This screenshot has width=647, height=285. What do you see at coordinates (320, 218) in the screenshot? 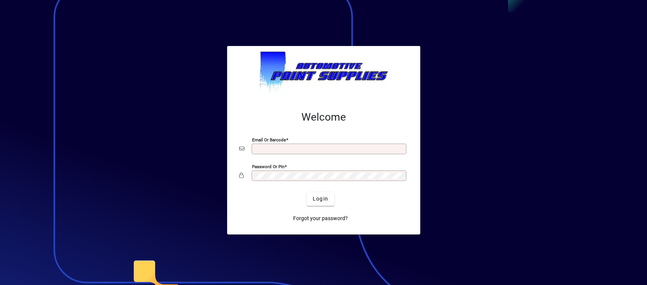
I see `span: Forgot your password?` at bounding box center [320, 218].